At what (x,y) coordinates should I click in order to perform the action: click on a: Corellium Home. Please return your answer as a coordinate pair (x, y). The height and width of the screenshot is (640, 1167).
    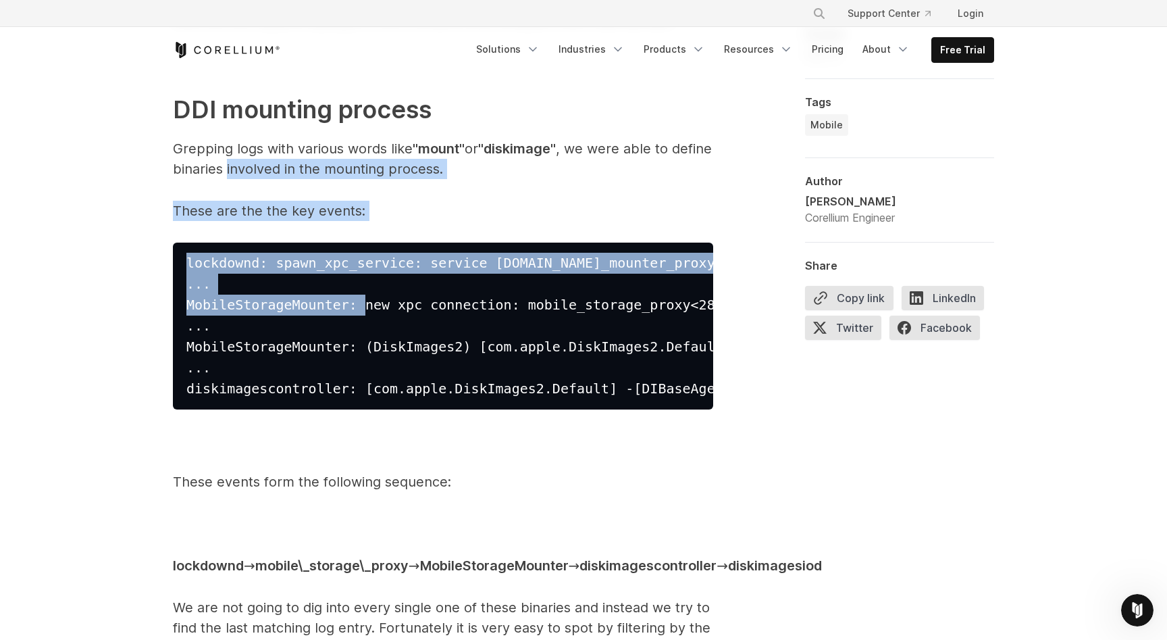
    Looking at the image, I should click on (226, 50).